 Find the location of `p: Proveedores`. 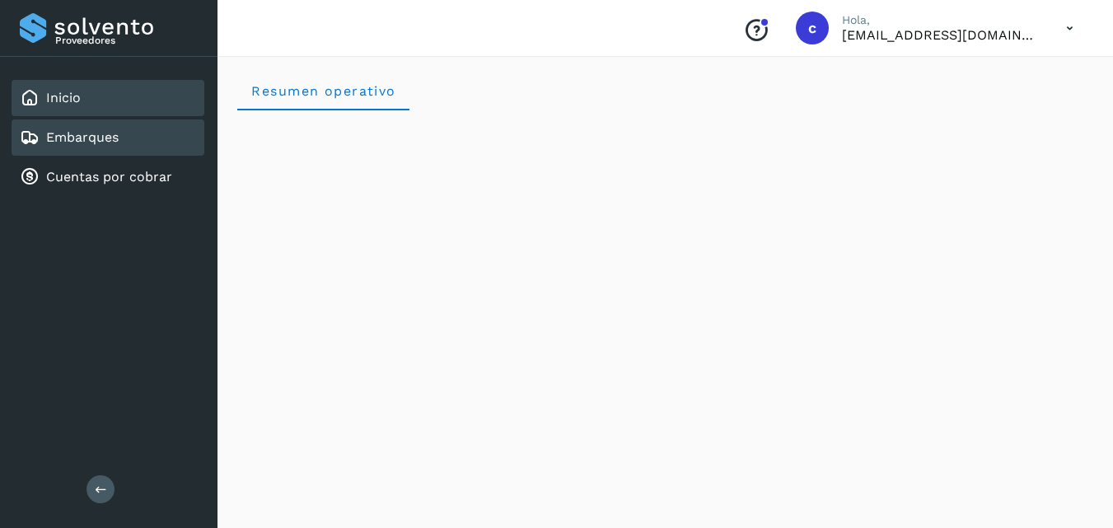

p: Proveedores is located at coordinates (126, 40).